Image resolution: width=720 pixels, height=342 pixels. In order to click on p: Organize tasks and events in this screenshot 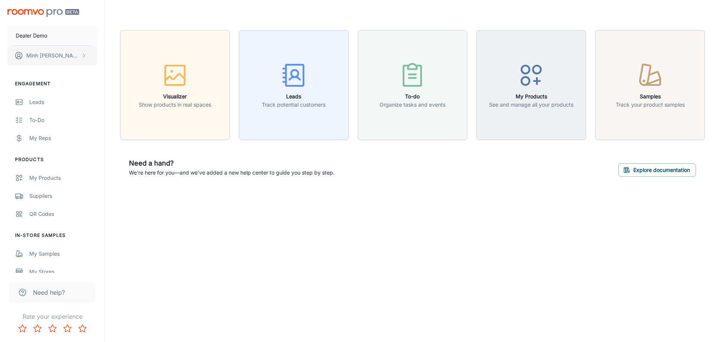, I will do `click(413, 105)`.